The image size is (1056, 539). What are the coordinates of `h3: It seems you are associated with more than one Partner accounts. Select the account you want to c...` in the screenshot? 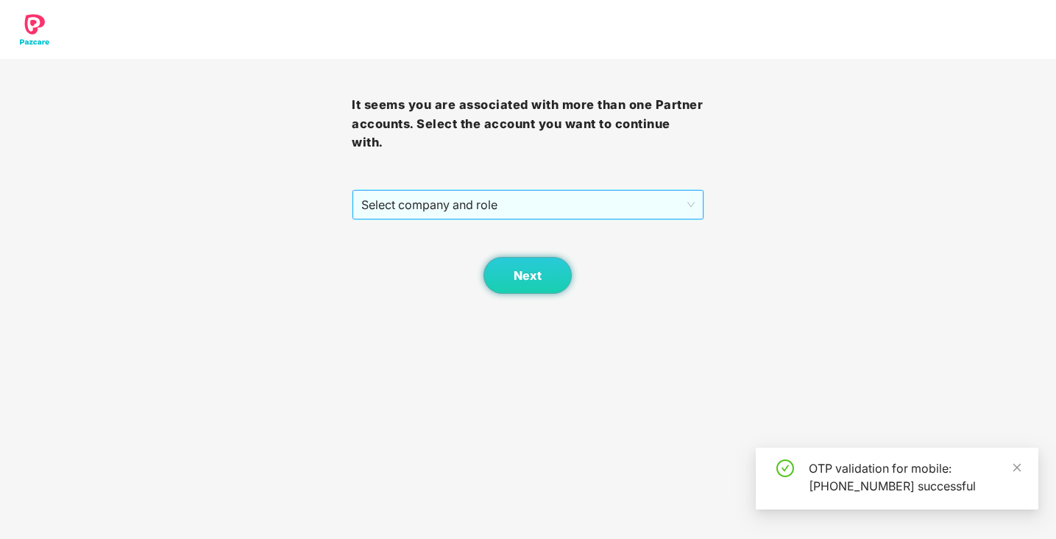 It's located at (528, 124).